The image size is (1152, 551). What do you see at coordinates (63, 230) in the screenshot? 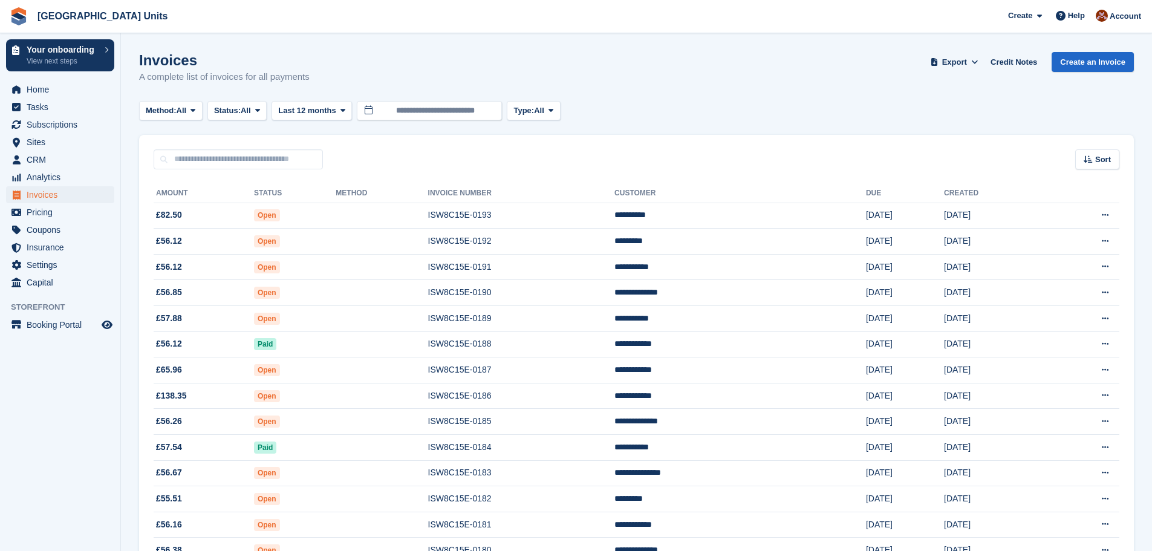
I see `span: Coupons` at bounding box center [63, 230].